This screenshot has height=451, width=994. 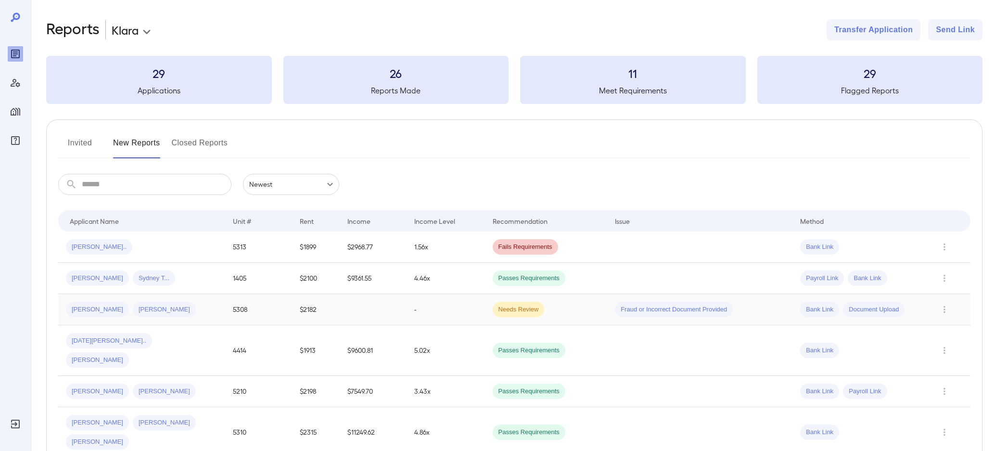 What do you see at coordinates (873, 309) in the screenshot?
I see `span: Document Upload` at bounding box center [873, 309].